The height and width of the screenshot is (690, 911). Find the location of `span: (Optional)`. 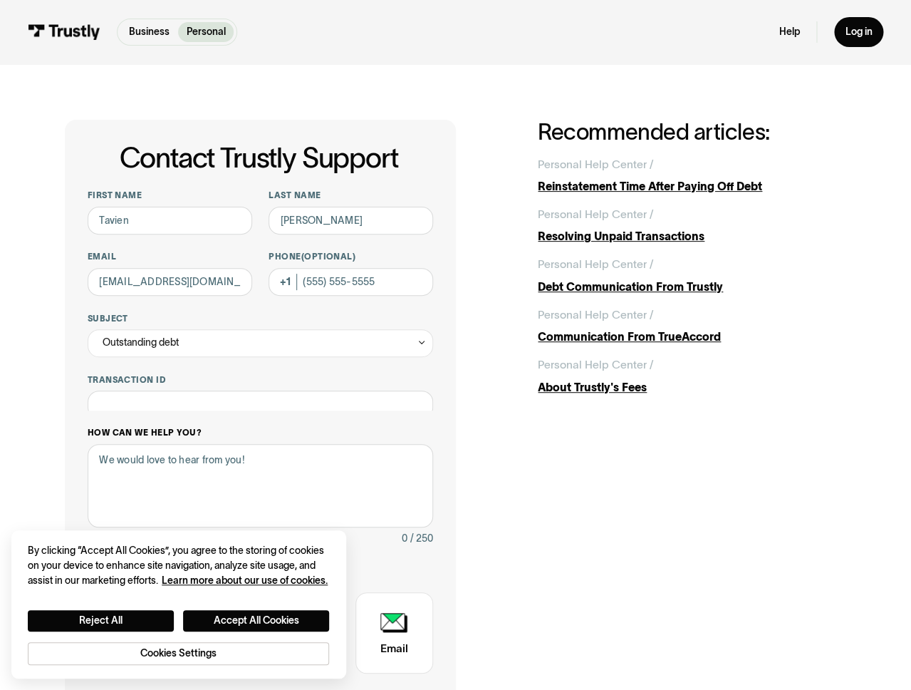

span: (Optional) is located at coordinates (328, 256).